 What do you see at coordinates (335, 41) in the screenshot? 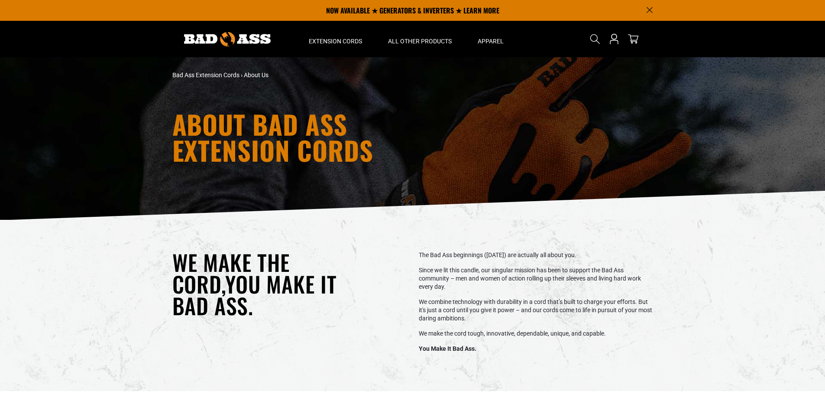
I see `span: Extension Cords` at bounding box center [335, 41].